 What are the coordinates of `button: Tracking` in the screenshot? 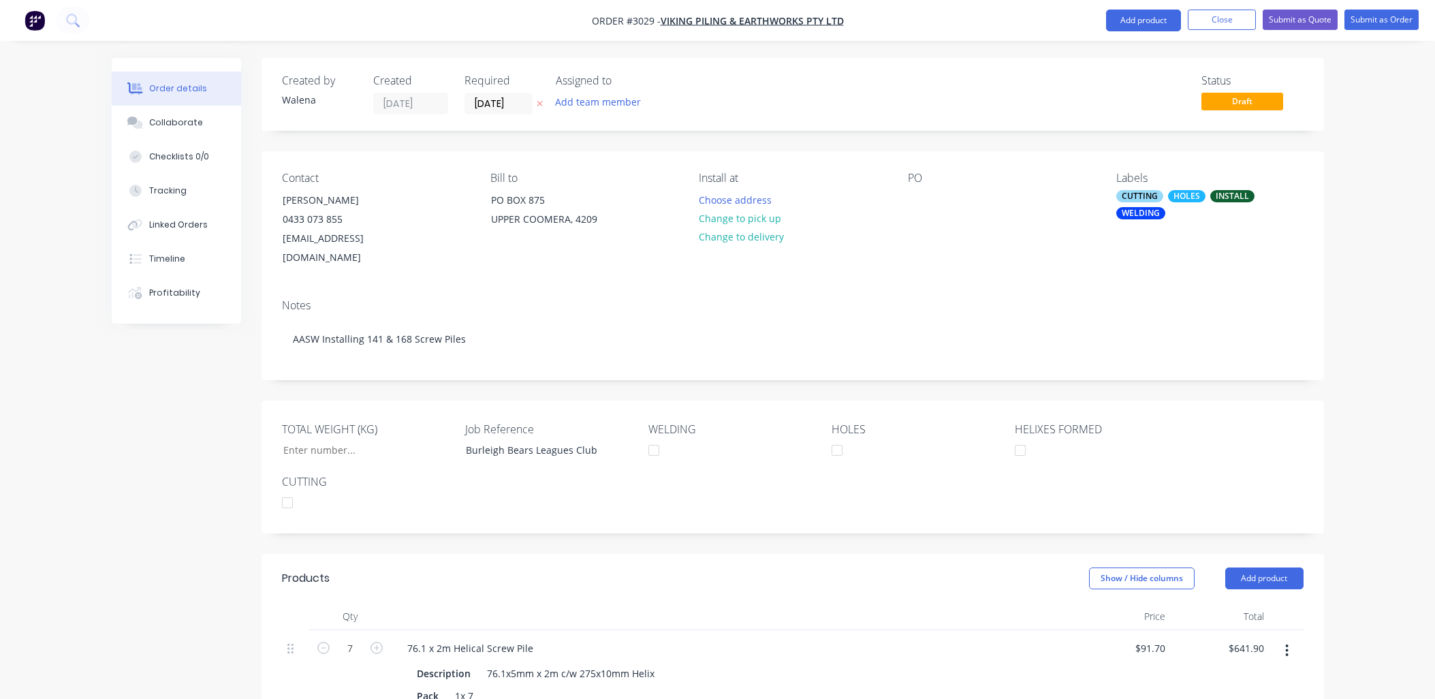 It's located at (176, 191).